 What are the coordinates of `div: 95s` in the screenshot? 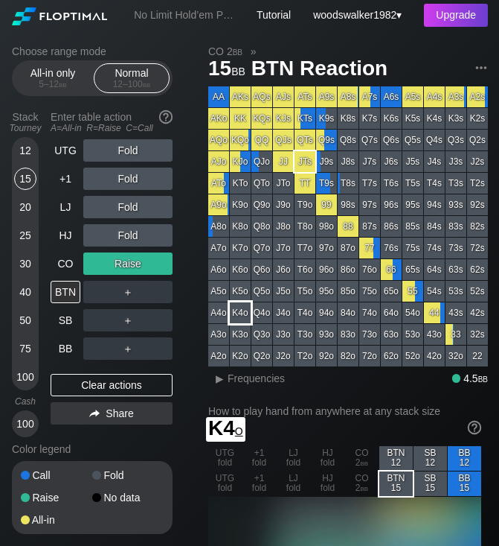 It's located at (413, 205).